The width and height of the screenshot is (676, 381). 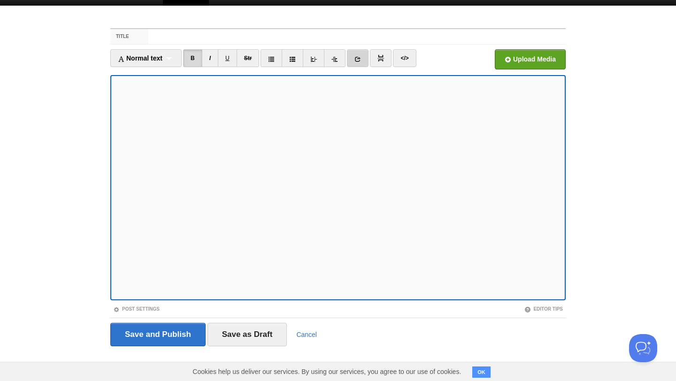 I want to click on button: OK, so click(x=481, y=372).